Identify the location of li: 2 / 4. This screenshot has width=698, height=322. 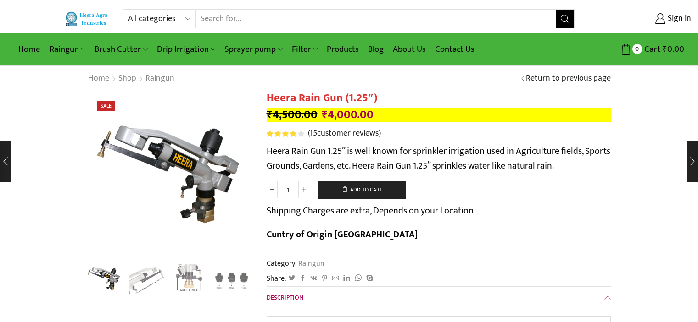
(146, 280).